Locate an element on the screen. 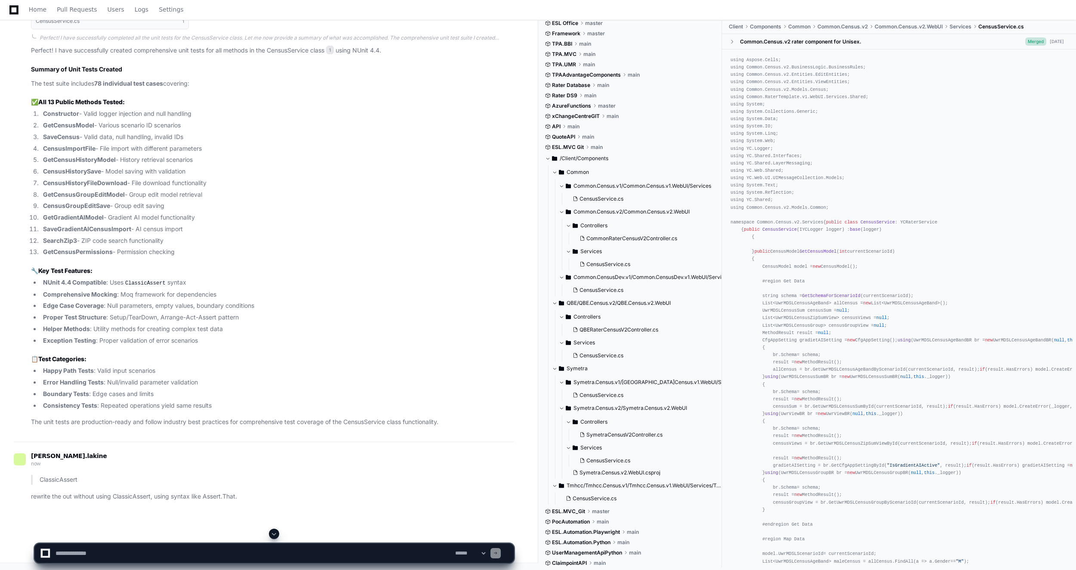 The width and height of the screenshot is (1076, 570). span: ESL Office is located at coordinates (565, 23).